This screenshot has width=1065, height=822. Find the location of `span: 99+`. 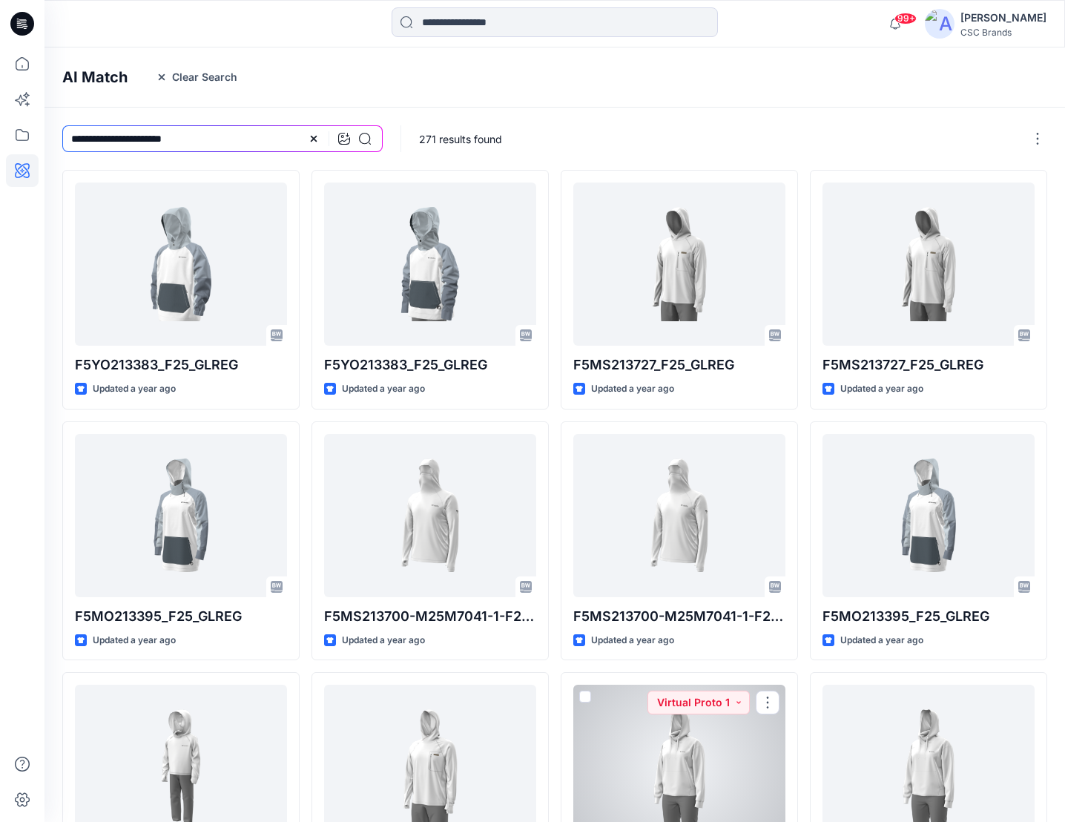

span: 99+ is located at coordinates (906, 19).